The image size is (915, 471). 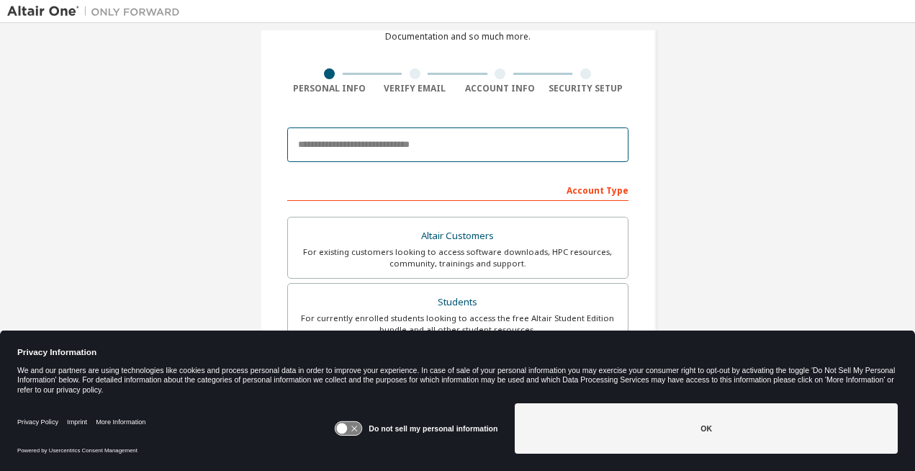 What do you see at coordinates (458, 258) in the screenshot?
I see `div: For existing customers looking to access software downloads, HPC resources, community, trainings ...` at bounding box center [458, 258].